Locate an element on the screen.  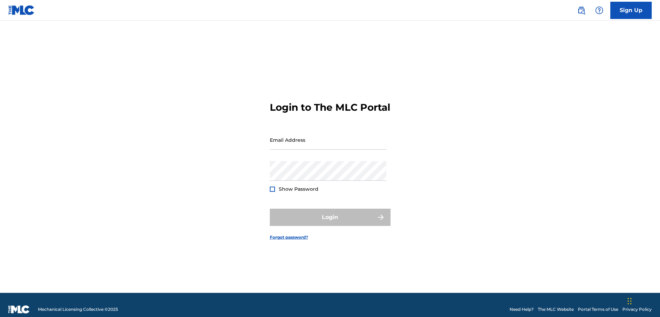
a: Public Search is located at coordinates (581, 10).